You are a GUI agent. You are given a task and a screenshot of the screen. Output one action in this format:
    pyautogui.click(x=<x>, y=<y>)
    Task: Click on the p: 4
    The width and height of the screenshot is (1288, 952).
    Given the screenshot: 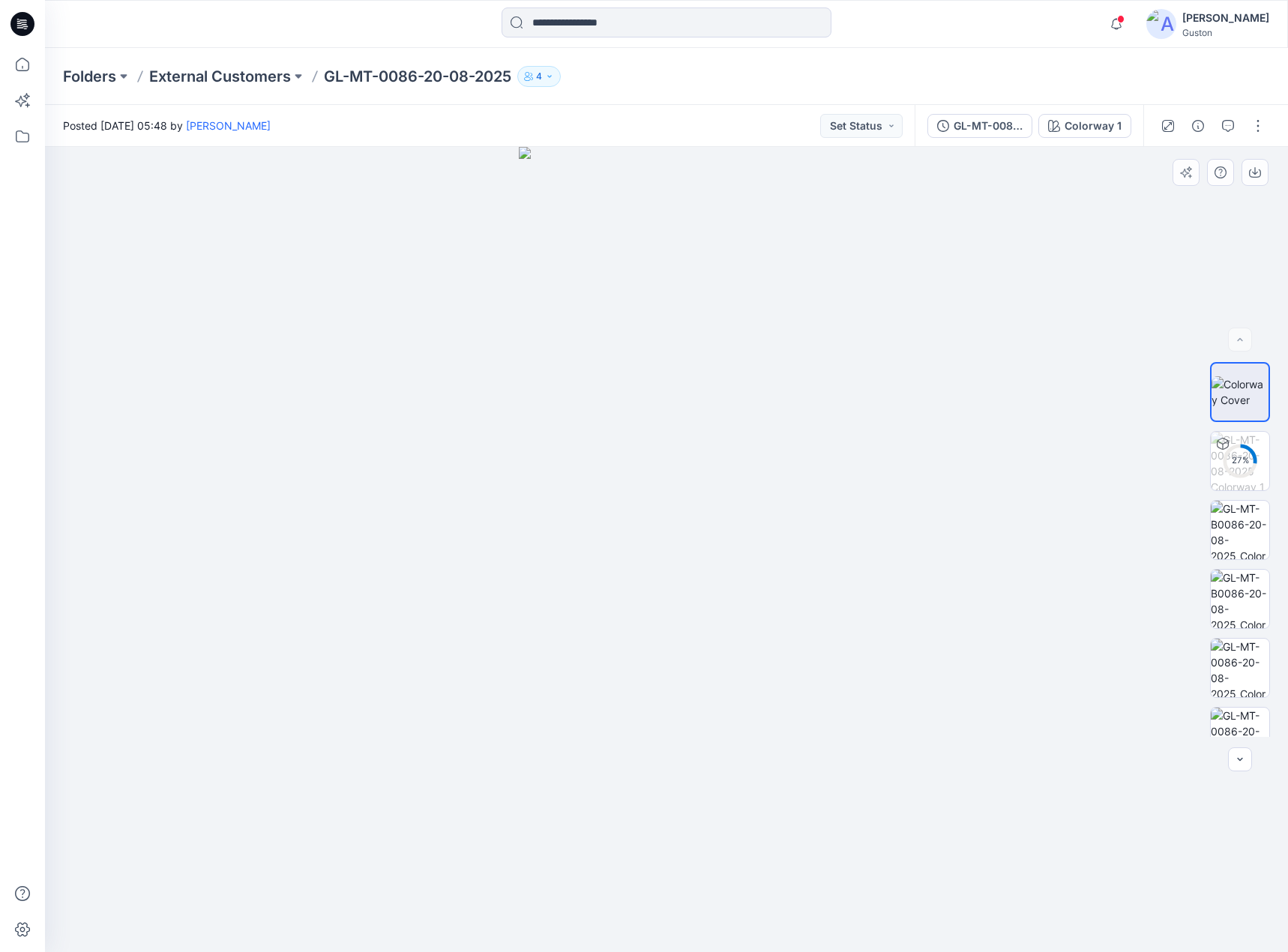 What is the action you would take?
    pyautogui.click(x=539, y=77)
    